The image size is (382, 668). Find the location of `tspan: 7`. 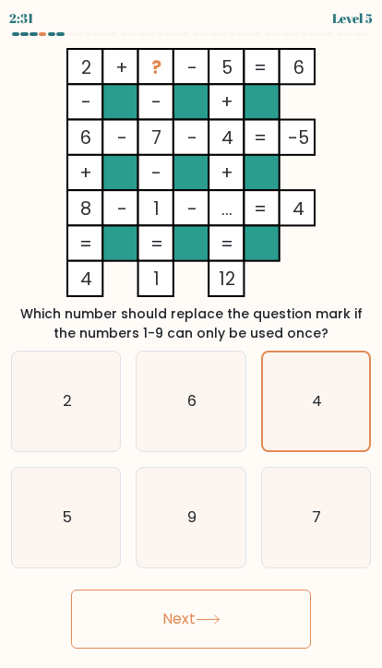

tspan: 7 is located at coordinates (156, 138).